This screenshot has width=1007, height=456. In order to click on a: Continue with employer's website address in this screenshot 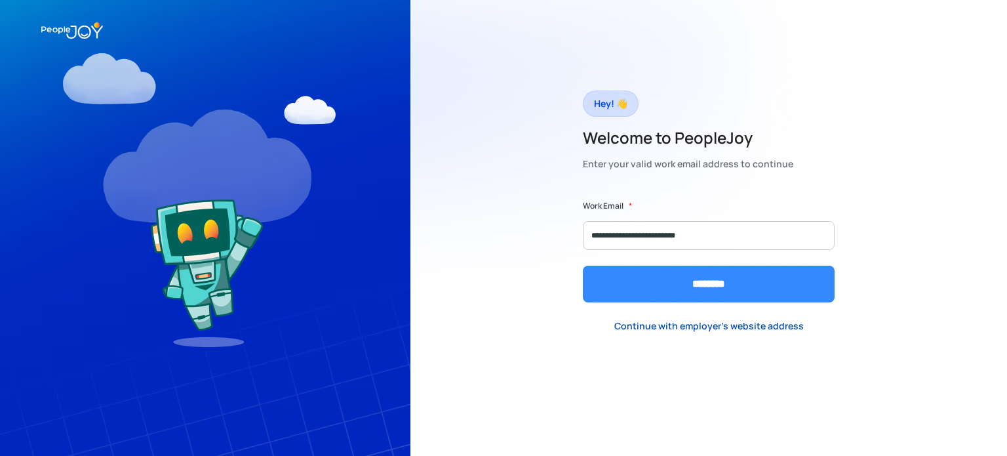, I will do `click(709, 325)`.